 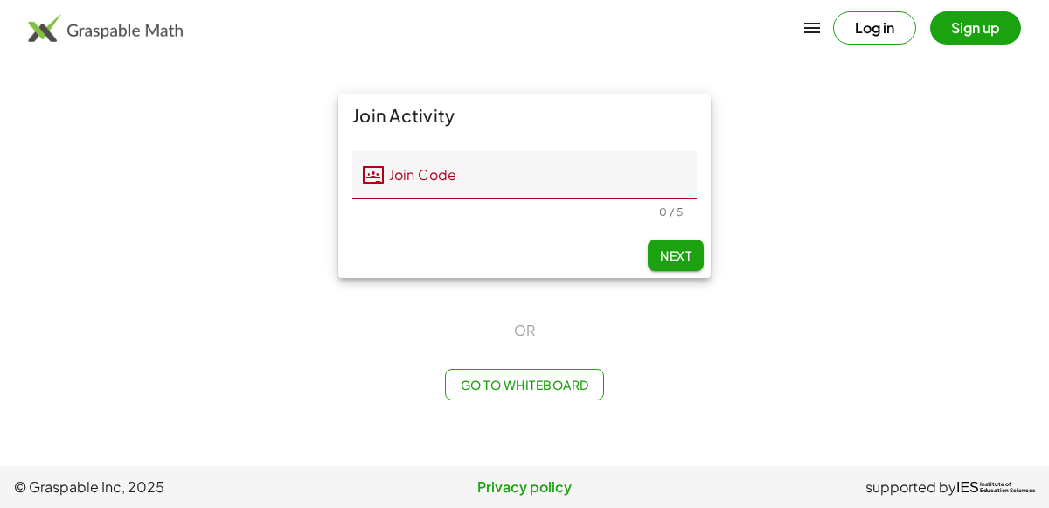 I want to click on a: IESInstitute ofEducation Sciences, so click(x=995, y=487).